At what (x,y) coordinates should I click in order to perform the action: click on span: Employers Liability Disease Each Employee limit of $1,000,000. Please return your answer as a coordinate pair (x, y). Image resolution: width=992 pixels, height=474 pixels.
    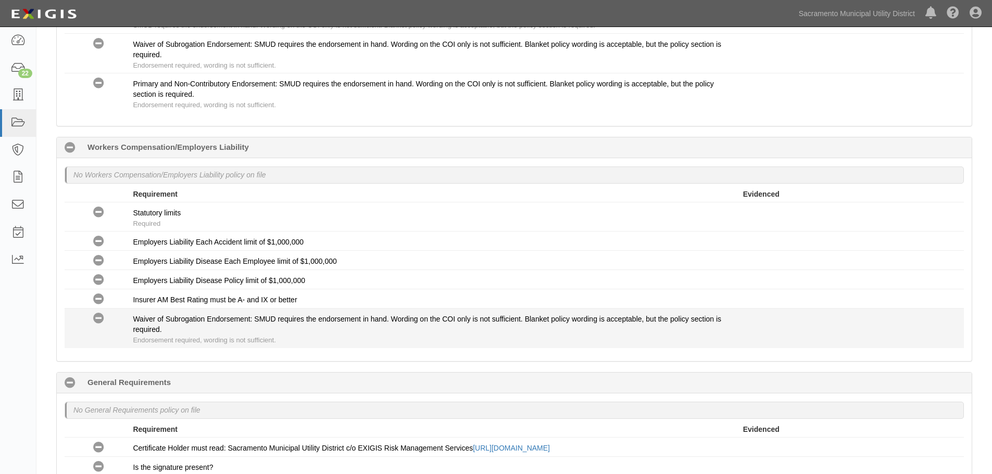
    Looking at the image, I should click on (234, 261).